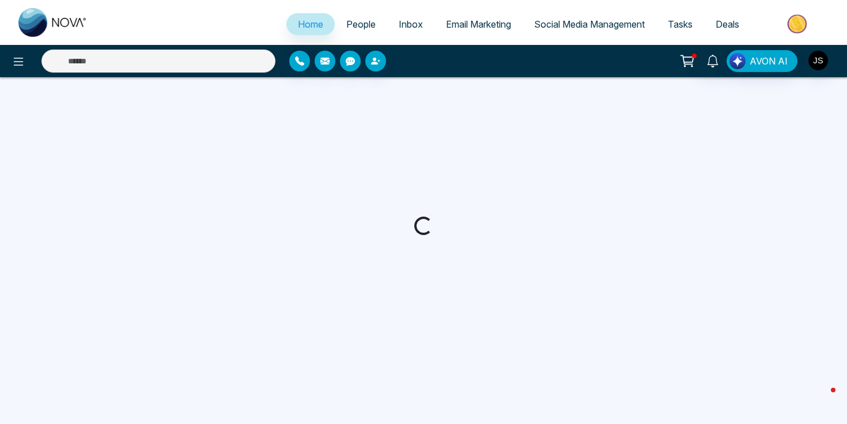  What do you see at coordinates (798, 24) in the screenshot?
I see `img: Market-place.gif` at bounding box center [798, 24].